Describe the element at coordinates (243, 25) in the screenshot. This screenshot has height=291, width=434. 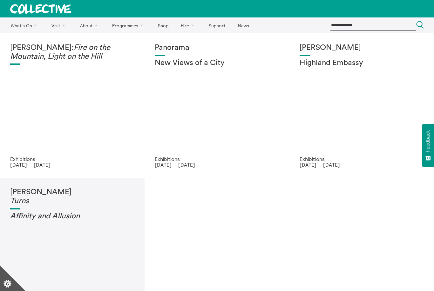
I see `a: News` at that location.